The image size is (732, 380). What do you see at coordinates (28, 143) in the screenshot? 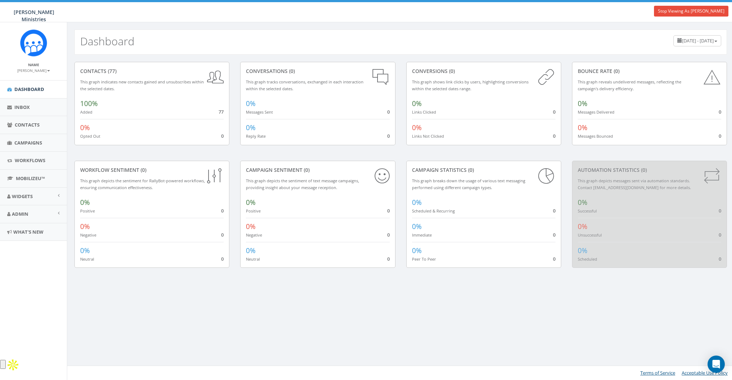
I see `span: Campaigns` at bounding box center [28, 143].